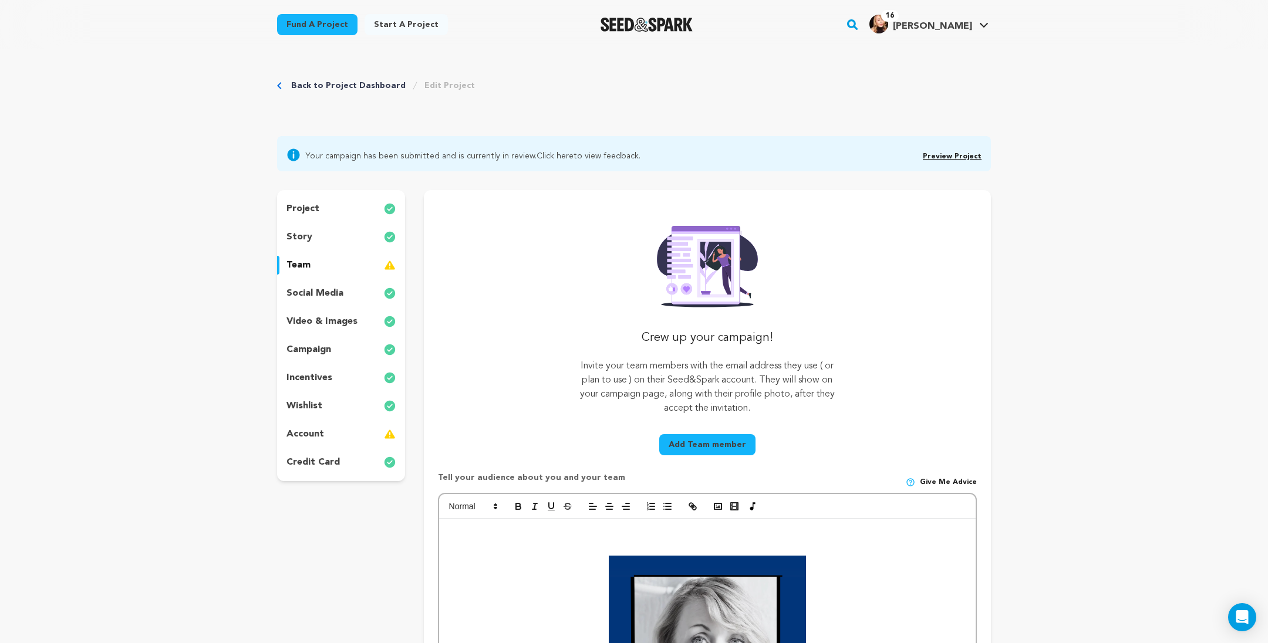  I want to click on img: help-circle.svg, so click(910, 482).